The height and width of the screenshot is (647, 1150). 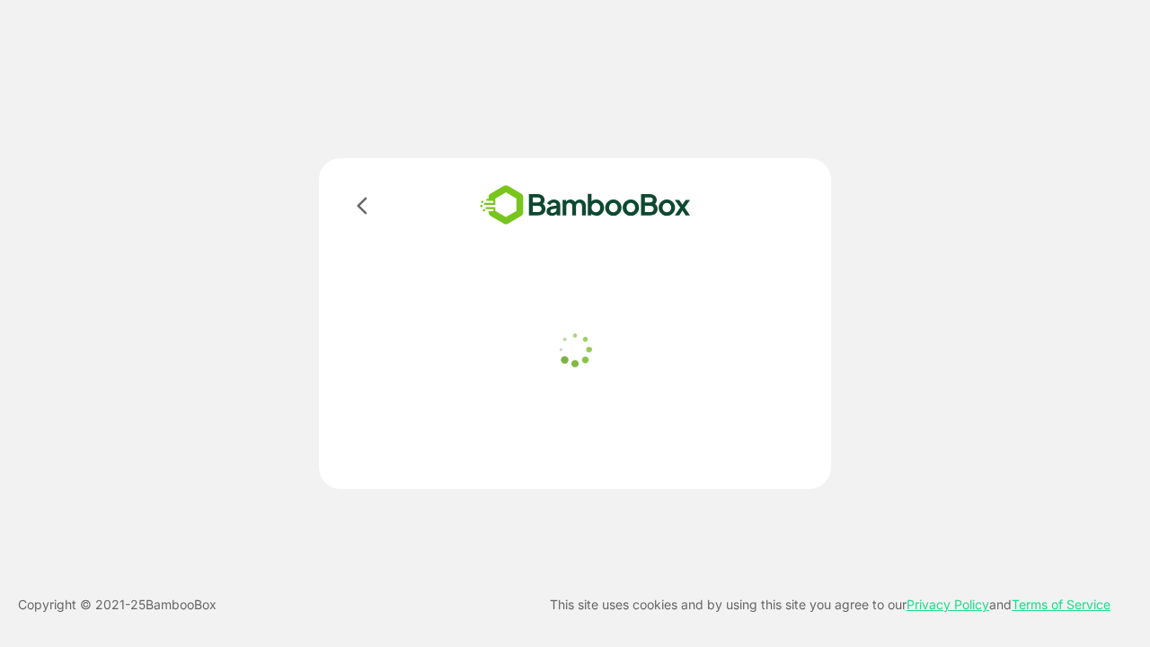 What do you see at coordinates (1061, 604) in the screenshot?
I see `a: Terms of Service` at bounding box center [1061, 604].